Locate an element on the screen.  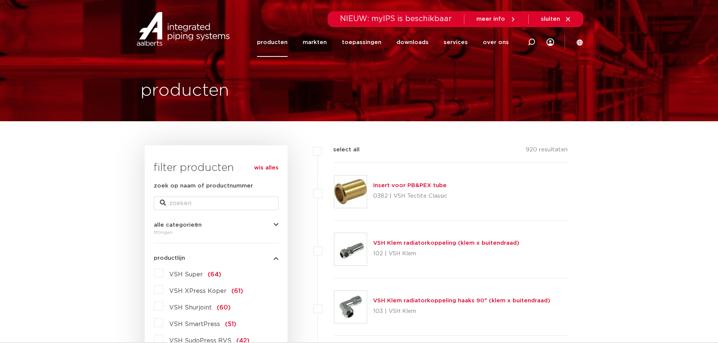
input: zoeken is located at coordinates (216, 203).